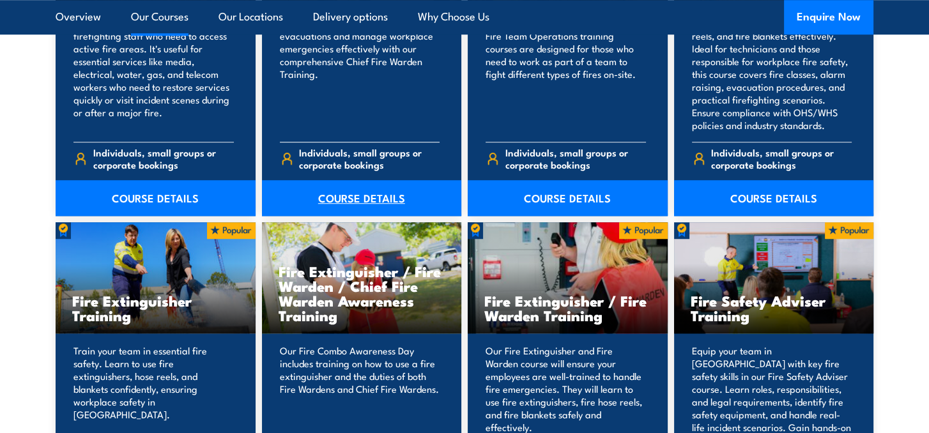  Describe the element at coordinates (773, 308) in the screenshot. I see `h3: Fire Safety Adviser Training` at that location.